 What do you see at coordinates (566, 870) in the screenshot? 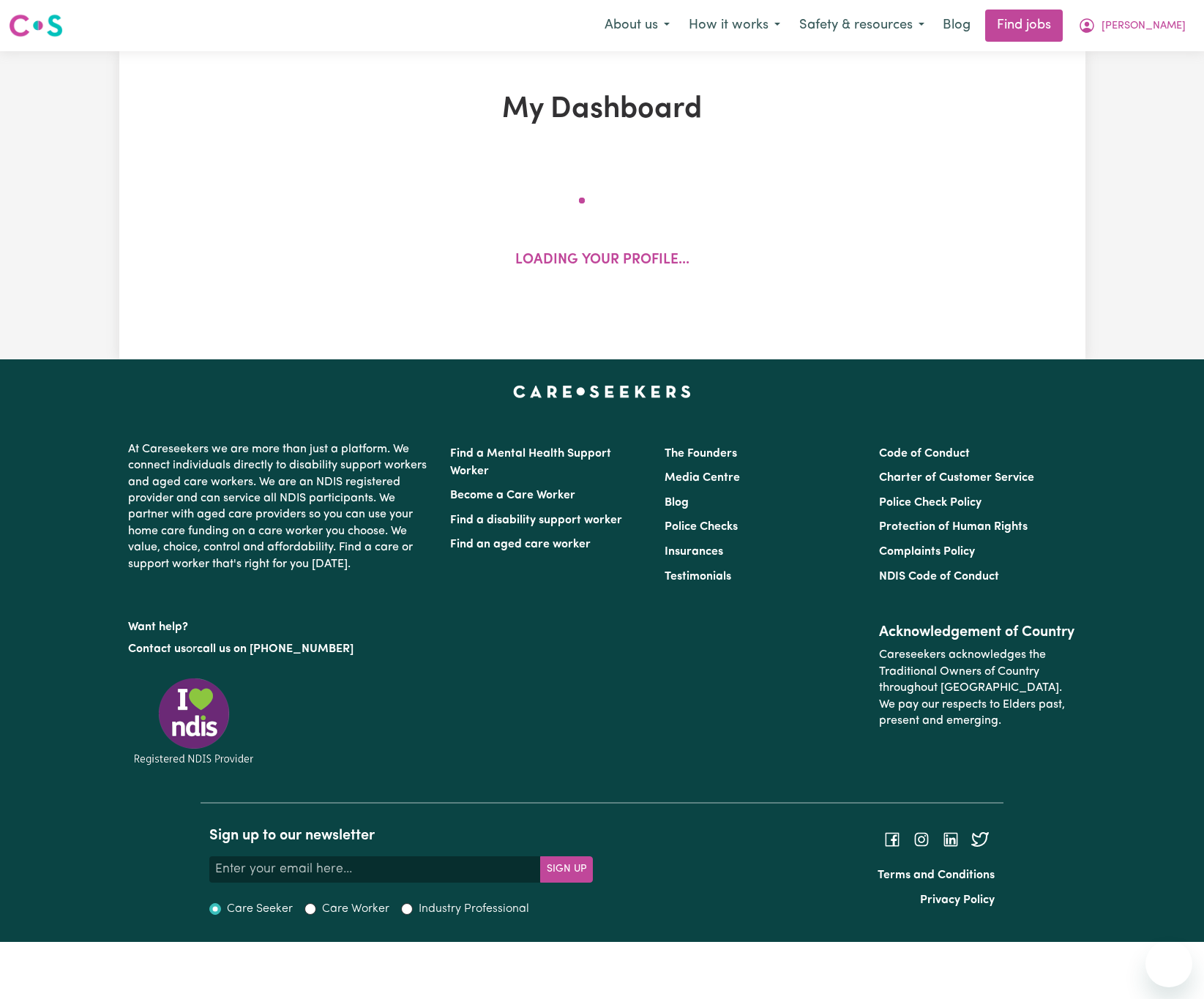
I see `button: Subscribe` at bounding box center [566, 870].